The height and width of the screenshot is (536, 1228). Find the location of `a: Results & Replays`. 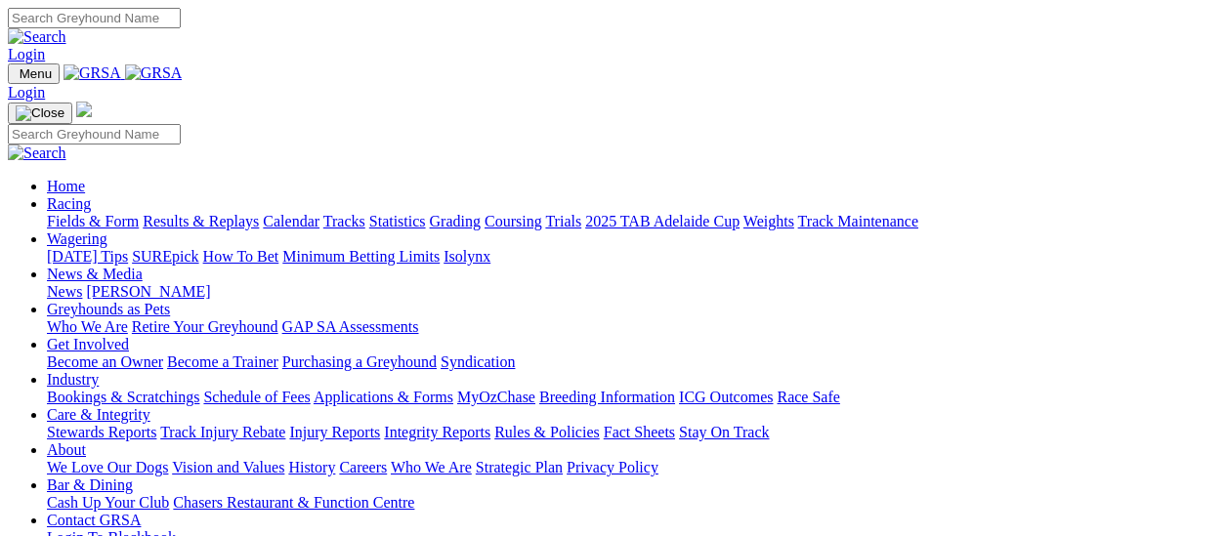

a: Results & Replays is located at coordinates (200, 221).